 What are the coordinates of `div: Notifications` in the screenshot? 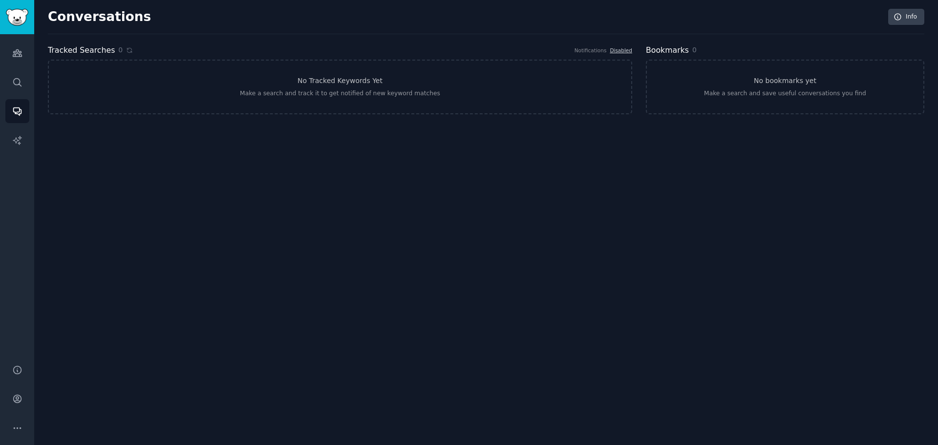 It's located at (591, 50).